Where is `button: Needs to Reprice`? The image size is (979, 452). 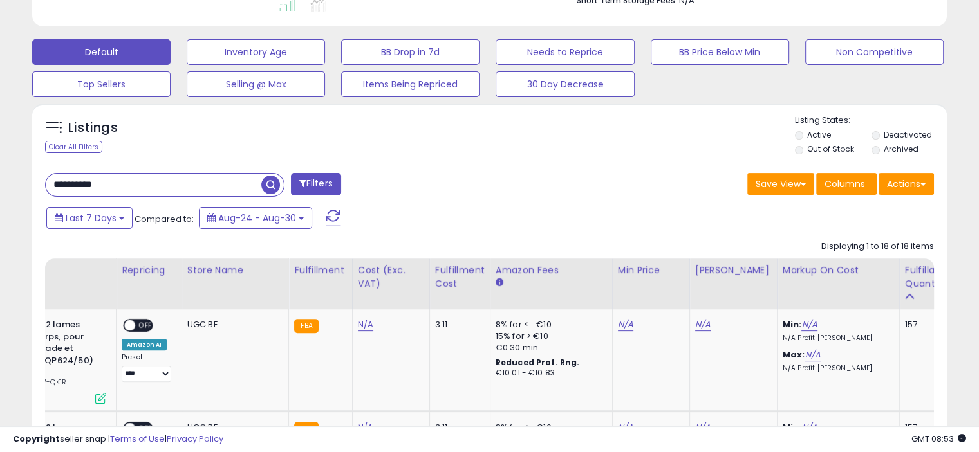 button: Needs to Reprice is located at coordinates (564, 52).